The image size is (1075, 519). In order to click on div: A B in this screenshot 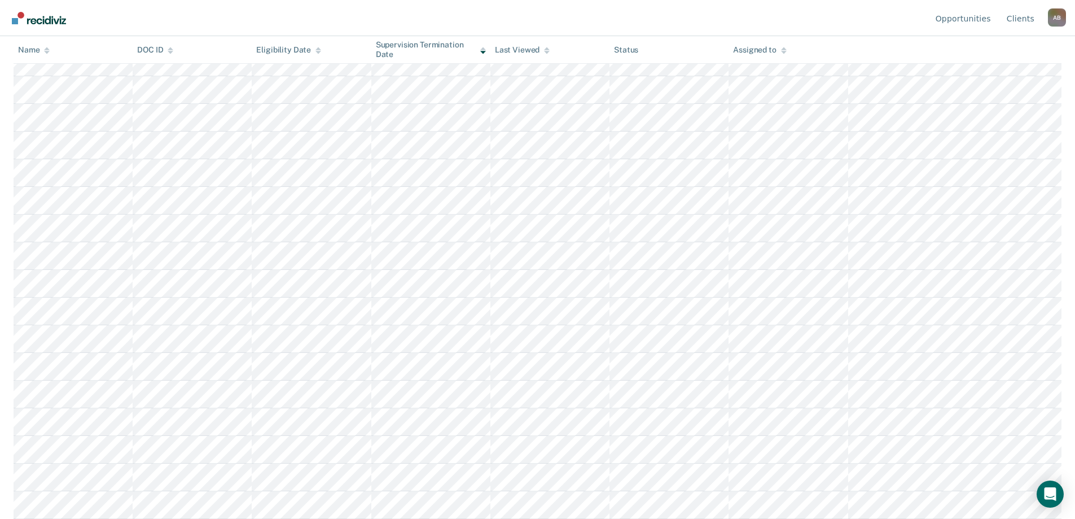, I will do `click(1057, 17)`.